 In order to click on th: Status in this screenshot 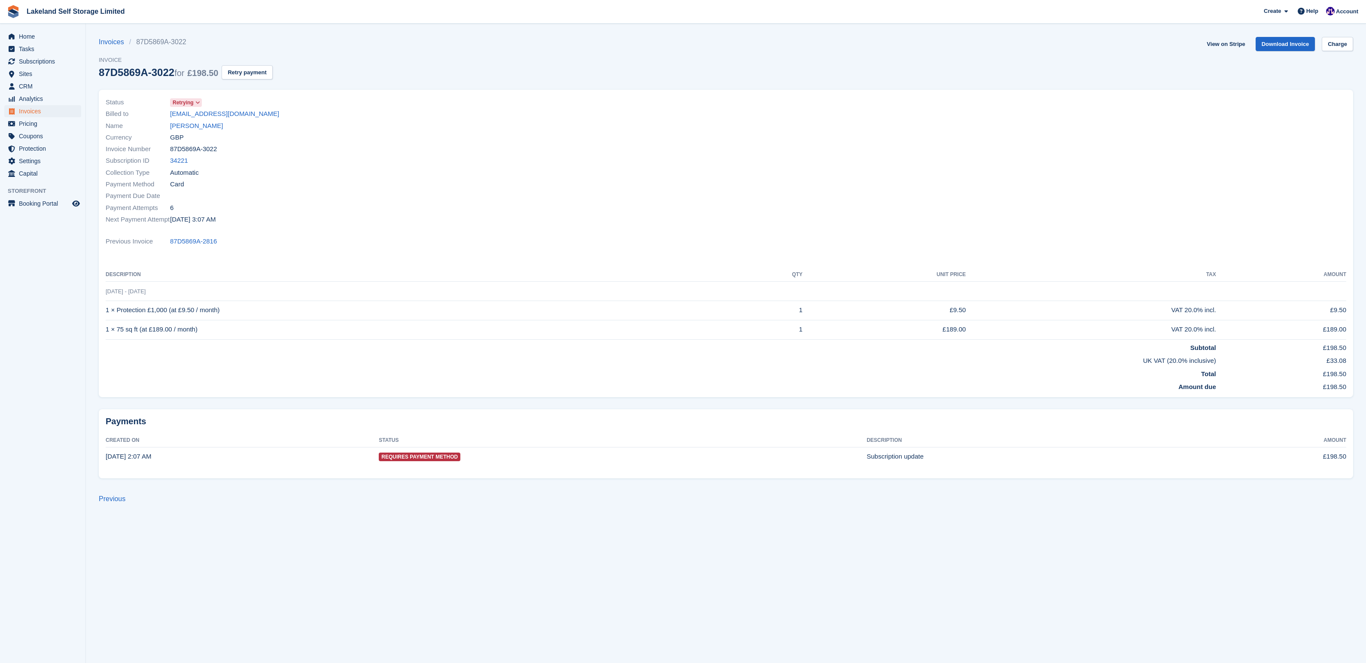, I will do `click(623, 441)`.